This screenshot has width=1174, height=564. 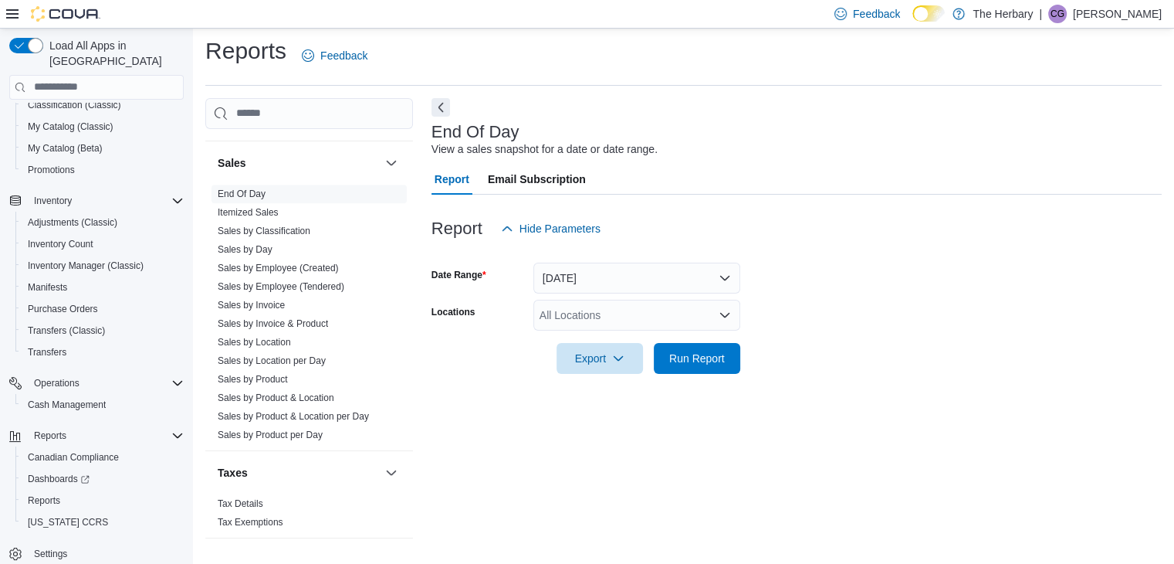 What do you see at coordinates (73, 457) in the screenshot?
I see `a: Canadian Compliance` at bounding box center [73, 457].